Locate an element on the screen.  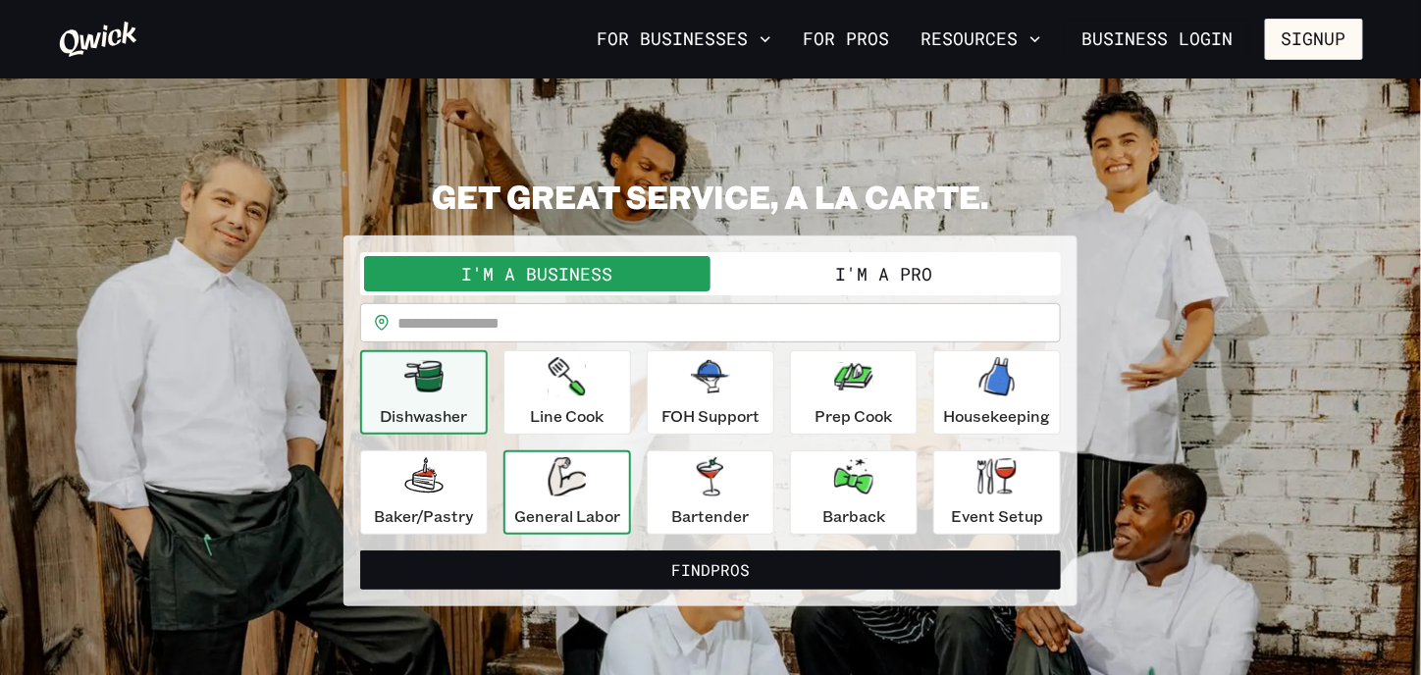
p: Event Setup is located at coordinates (997, 516).